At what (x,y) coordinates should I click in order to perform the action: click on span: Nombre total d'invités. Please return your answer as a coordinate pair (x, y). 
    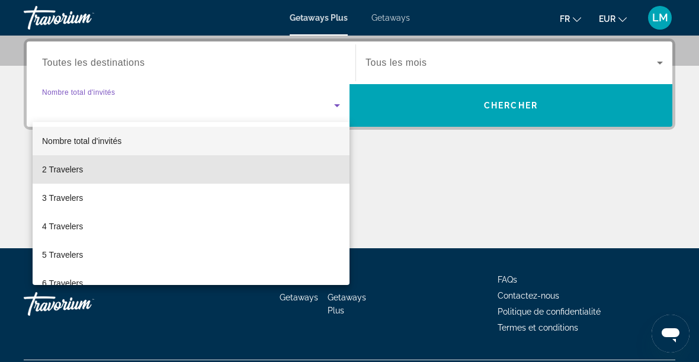
    Looking at the image, I should click on (82, 141).